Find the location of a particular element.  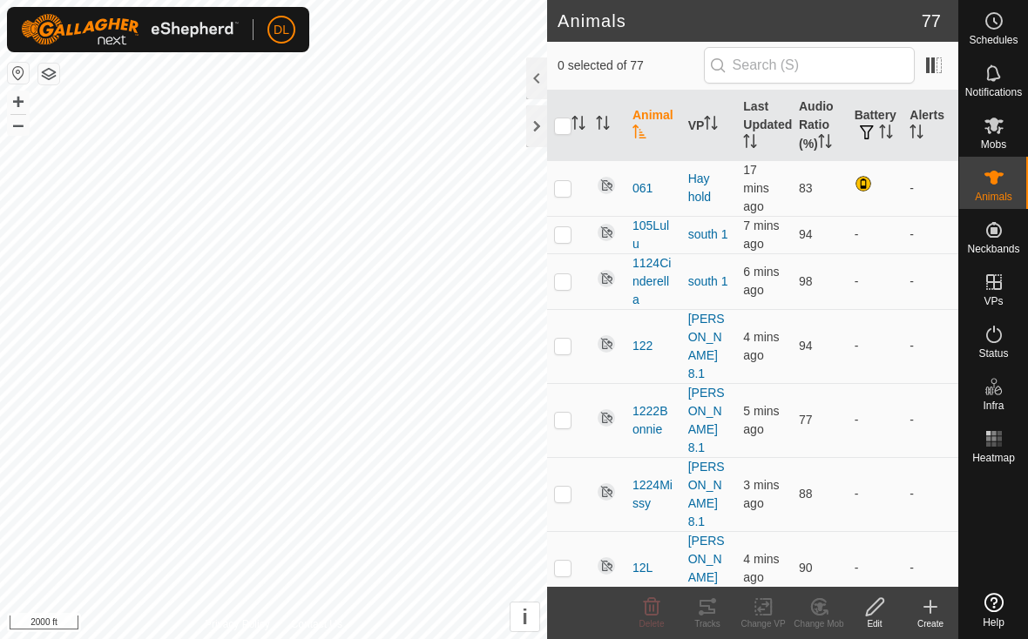

th: Last Updated is located at coordinates (764, 125).